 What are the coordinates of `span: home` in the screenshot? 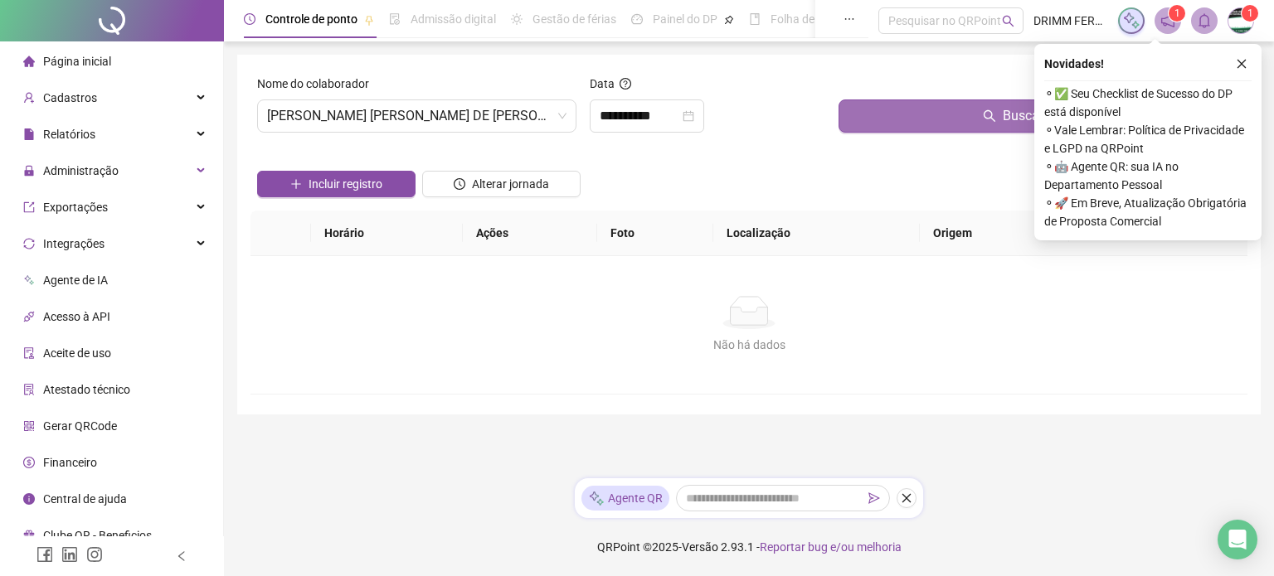 It's located at (29, 61).